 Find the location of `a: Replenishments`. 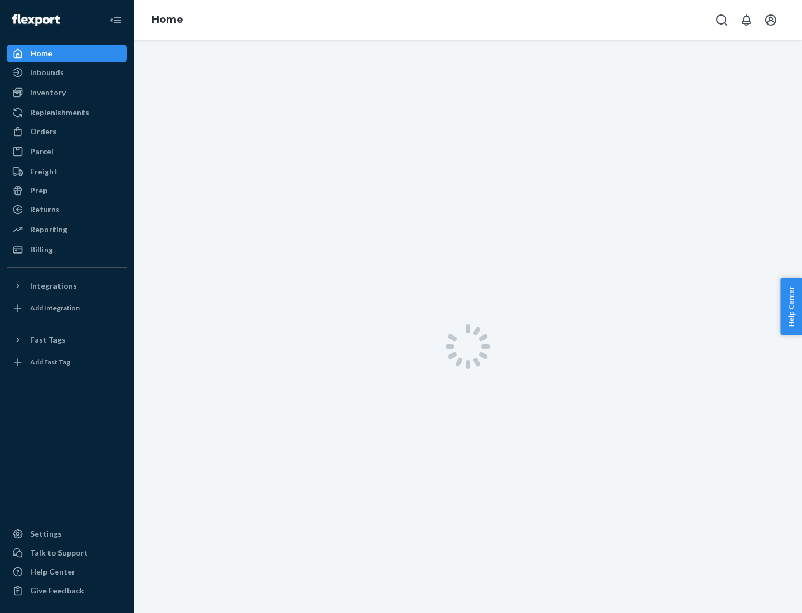

a: Replenishments is located at coordinates (67, 113).